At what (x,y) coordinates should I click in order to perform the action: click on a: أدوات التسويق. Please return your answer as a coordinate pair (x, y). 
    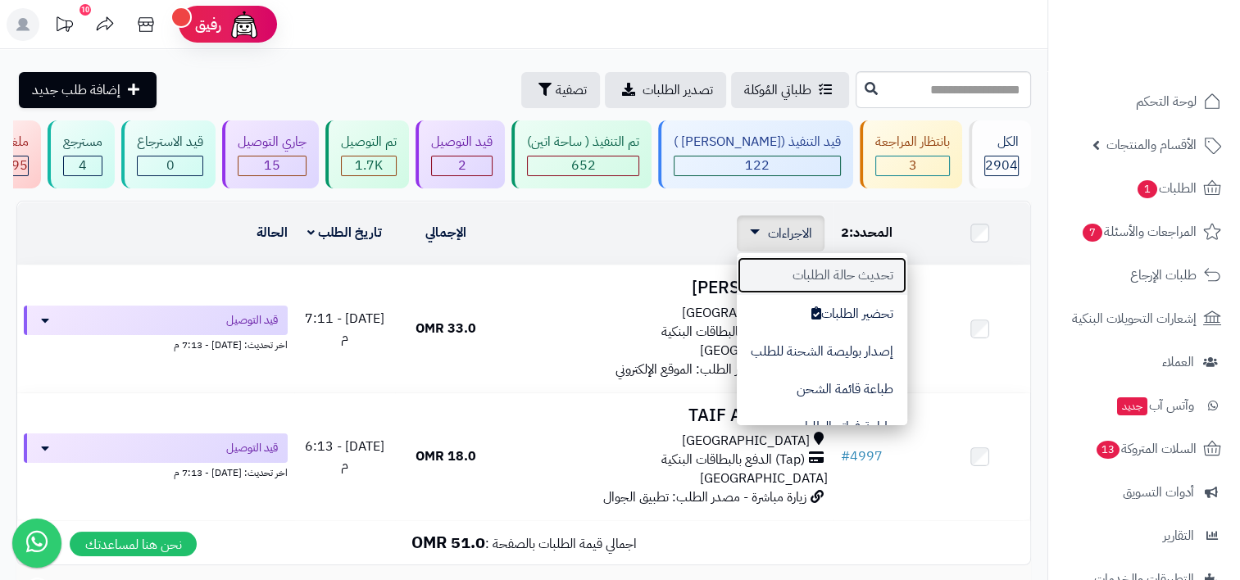
    Looking at the image, I should click on (1145, 493).